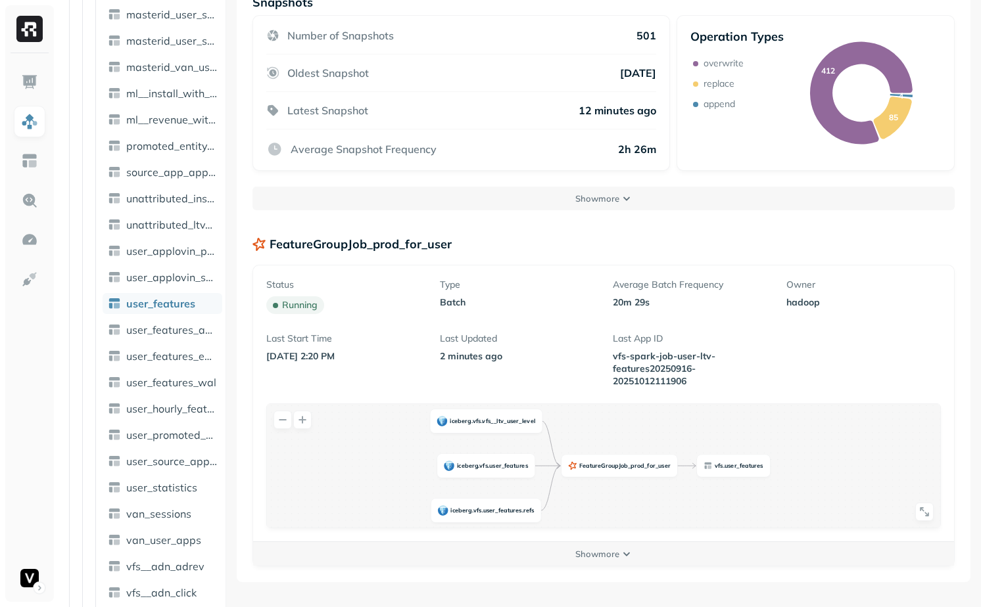 The width and height of the screenshot is (981, 607). Describe the element at coordinates (172, 198) in the screenshot. I see `span: unattributed_installs_ltv` at that location.